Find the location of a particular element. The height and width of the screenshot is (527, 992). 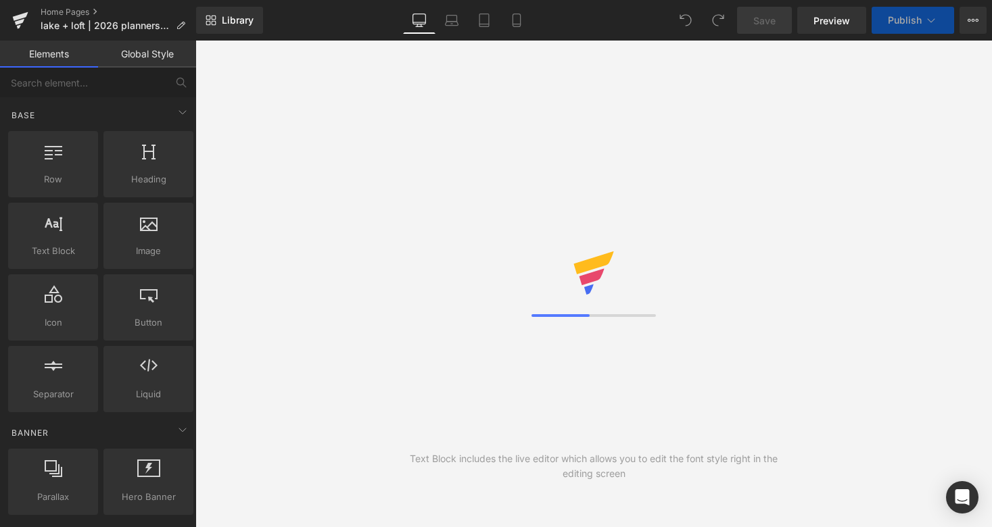

a: Tablet is located at coordinates (484, 20).